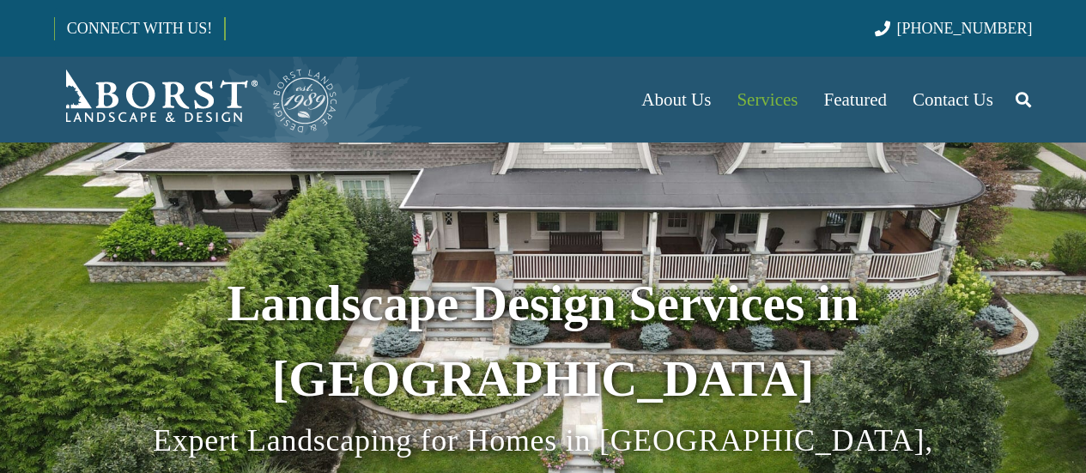 Image resolution: width=1086 pixels, height=473 pixels. I want to click on a: Borst-Logo, so click(197, 100).